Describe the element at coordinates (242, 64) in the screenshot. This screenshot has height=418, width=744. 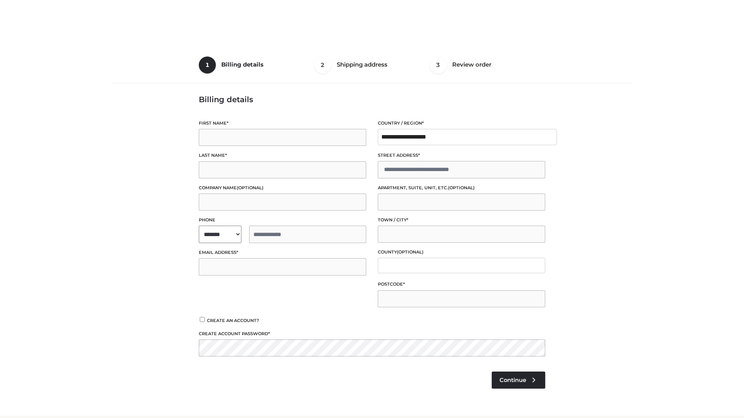
I see `span: Billing details` at that location.